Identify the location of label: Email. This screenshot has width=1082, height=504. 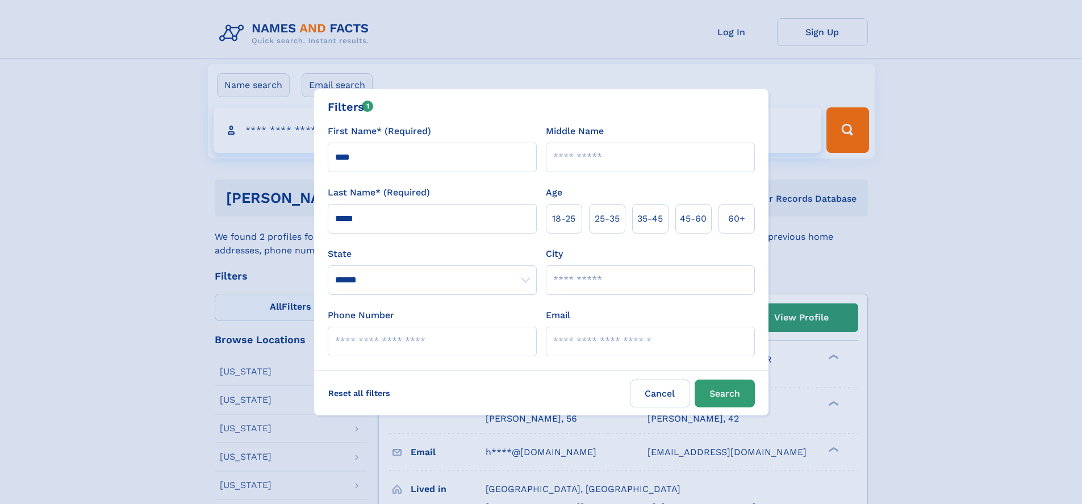
(558, 315).